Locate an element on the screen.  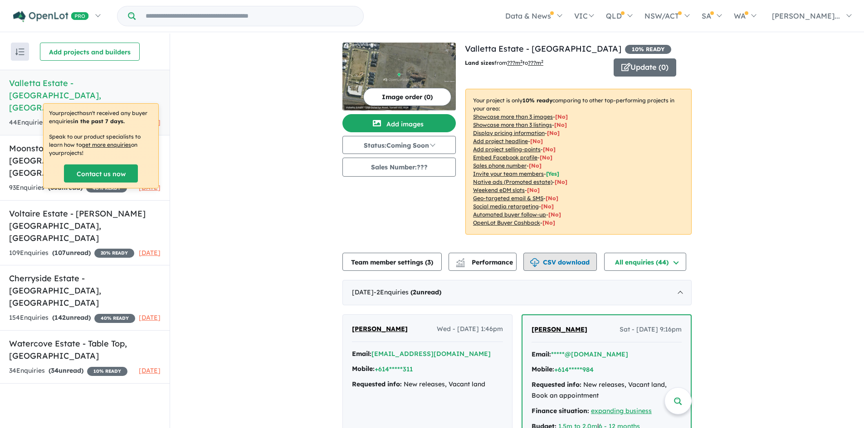
span: 40 % READY is located at coordinates (115, 319).